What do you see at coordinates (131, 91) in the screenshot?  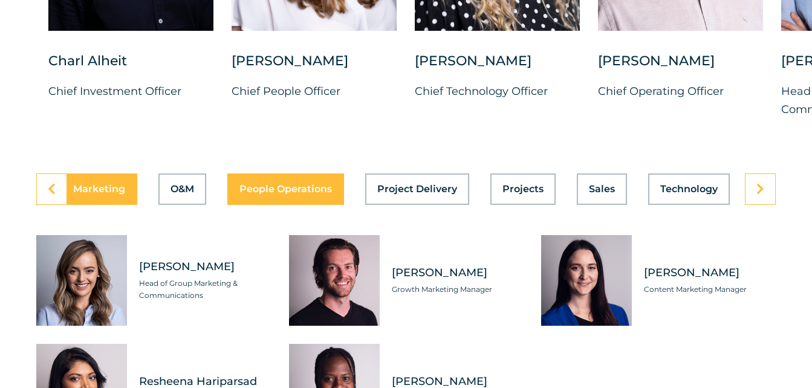 I see `p: Chief Investment Officer` at bounding box center [131, 91].